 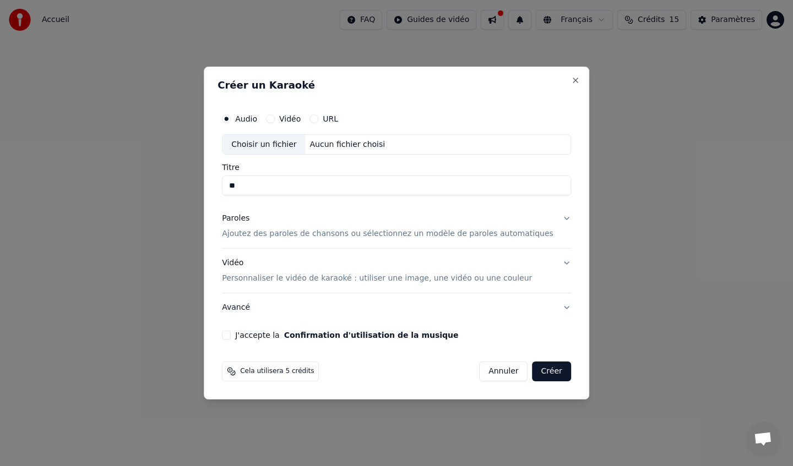 I want to click on button: J'accepte la, so click(x=371, y=335).